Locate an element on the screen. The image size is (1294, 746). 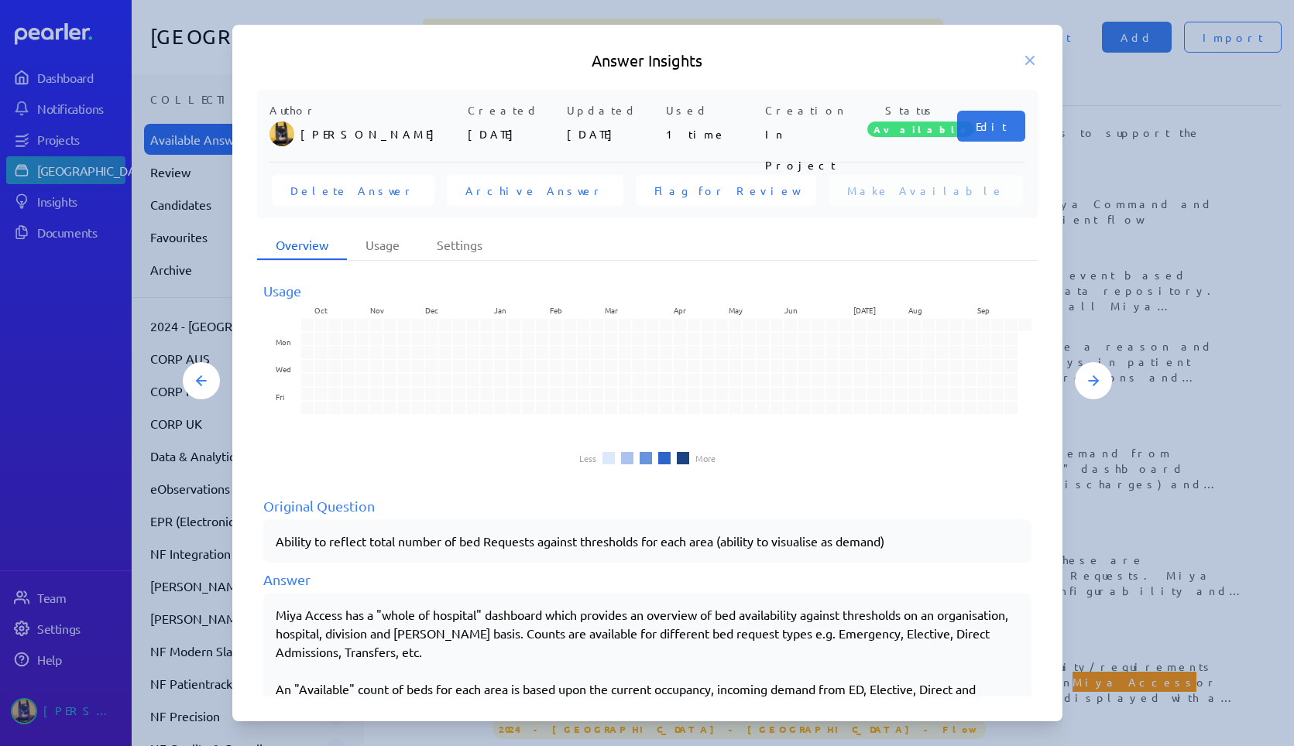
p: Created is located at coordinates (514, 110).